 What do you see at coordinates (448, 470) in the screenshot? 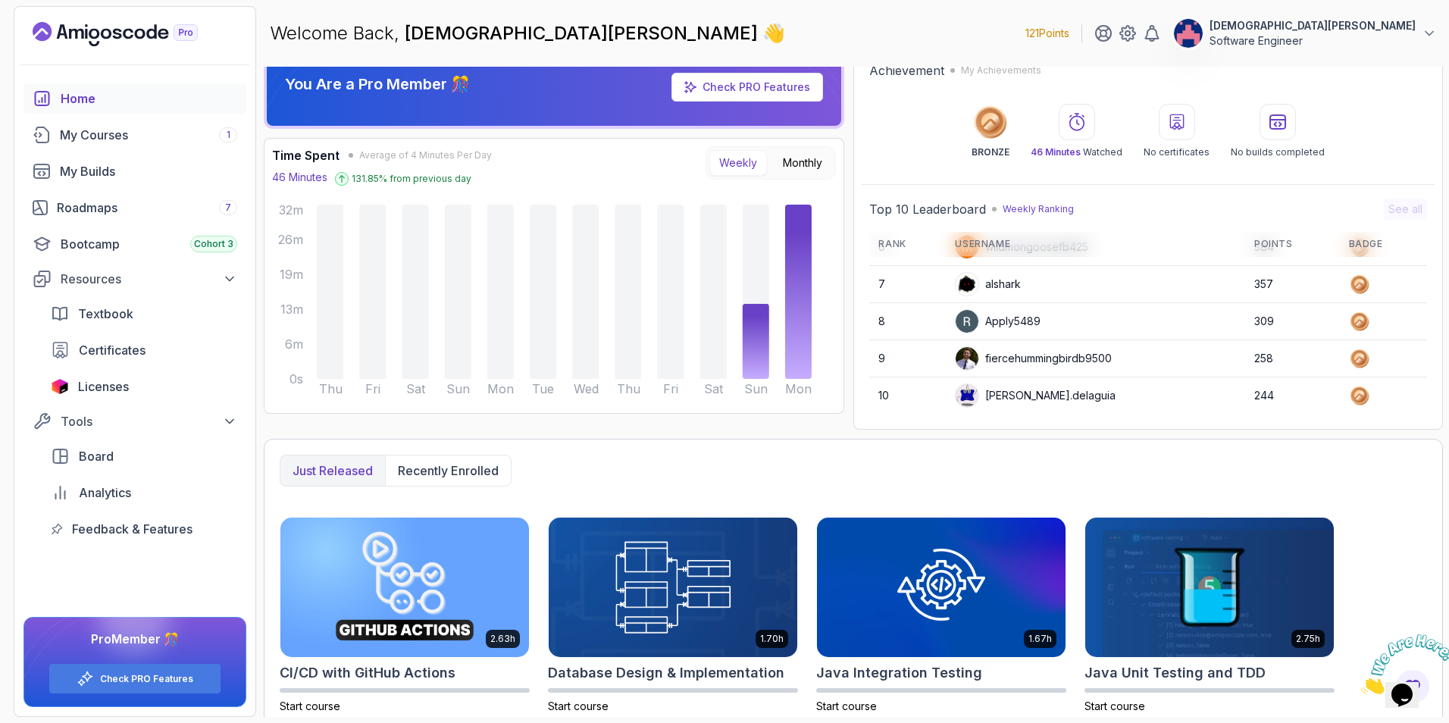
I see `button: Recently enrolled` at bounding box center [448, 470].